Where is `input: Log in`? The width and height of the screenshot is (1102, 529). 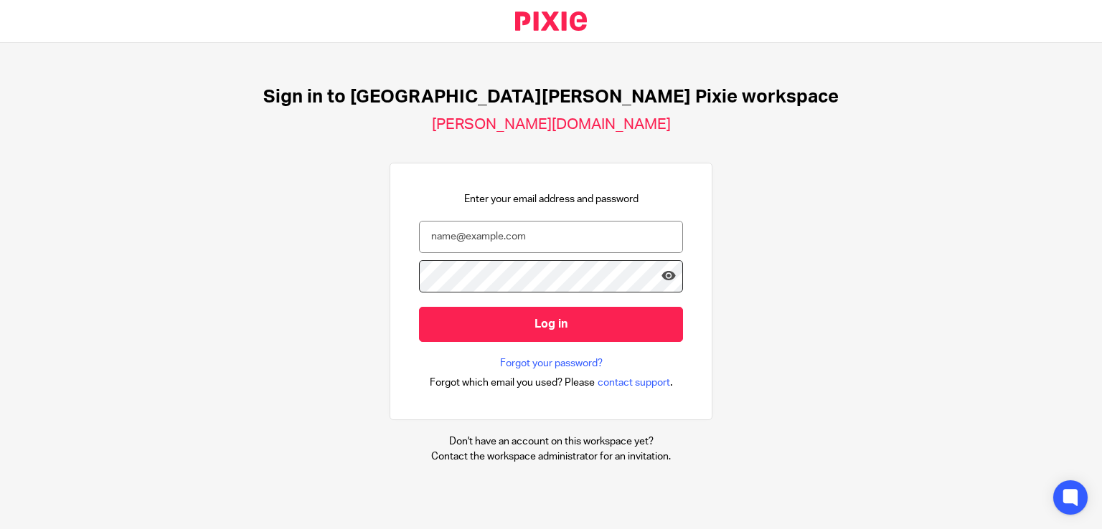 input: Log in is located at coordinates (551, 324).